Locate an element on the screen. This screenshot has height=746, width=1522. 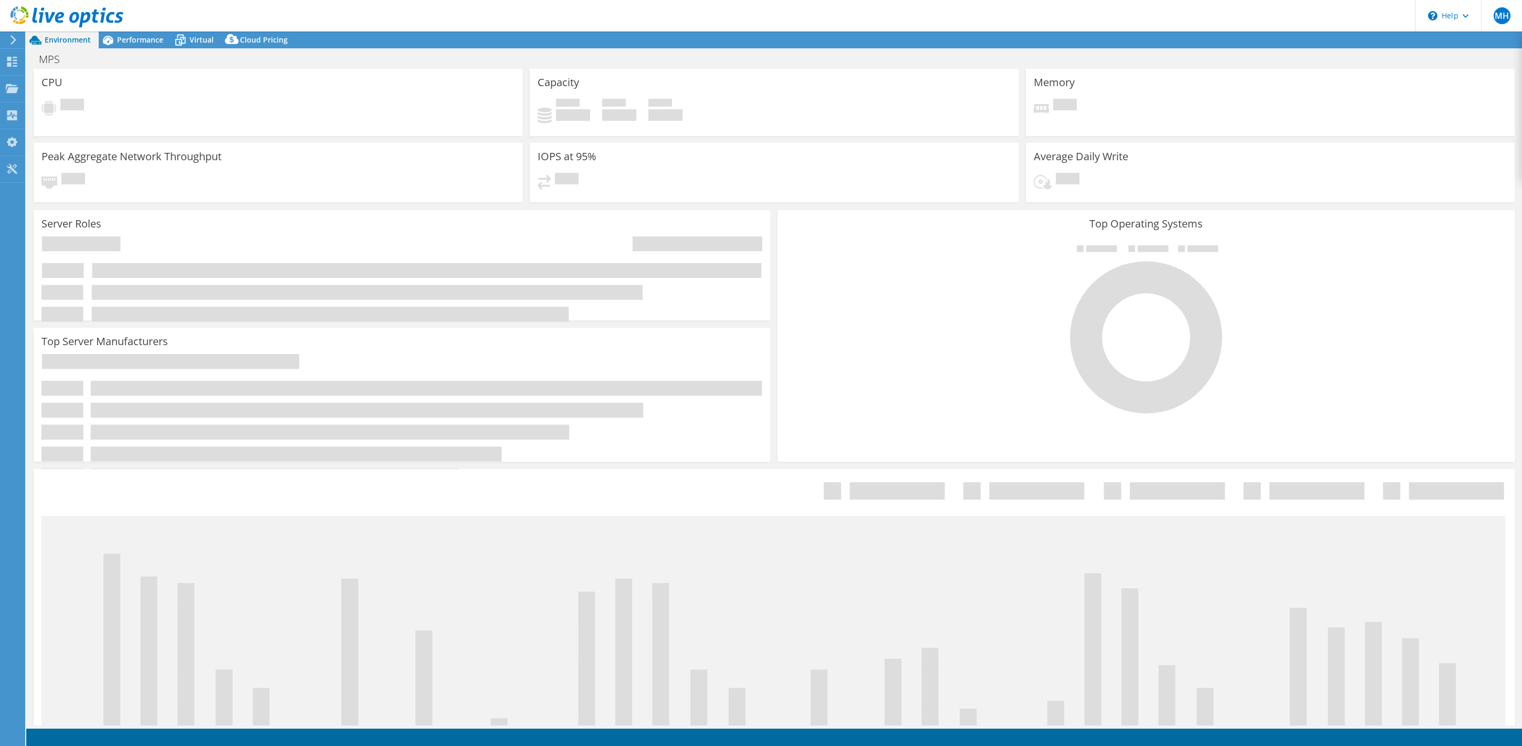
h3: Capacity is located at coordinates (558, 82).